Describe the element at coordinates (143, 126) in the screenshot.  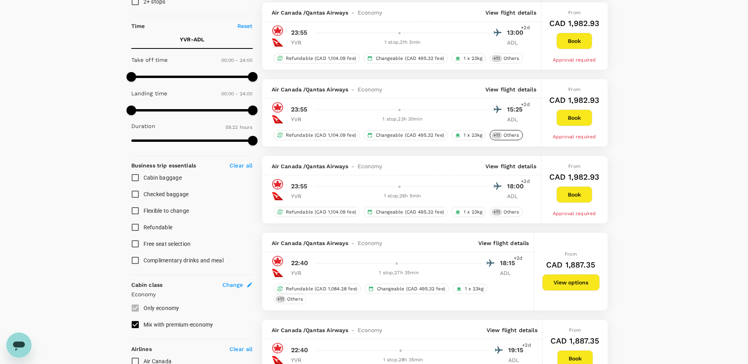
I see `p: Duration` at that location.